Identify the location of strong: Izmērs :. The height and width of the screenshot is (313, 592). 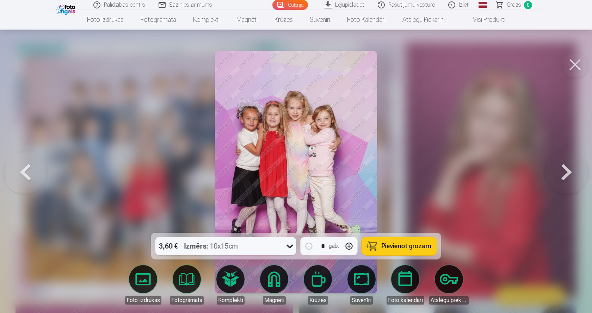
(196, 246).